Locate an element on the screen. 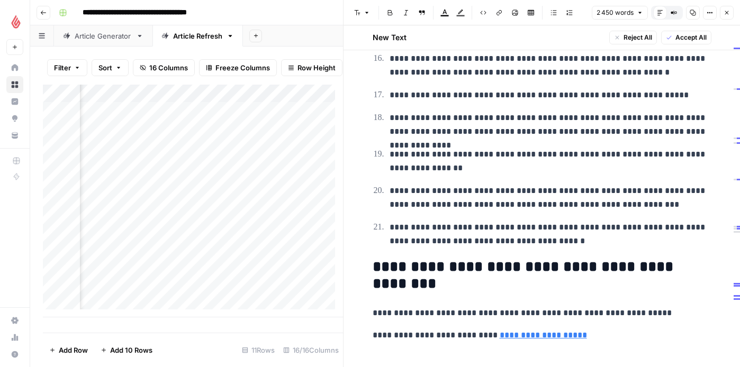  button: Row Height is located at coordinates (312, 68).